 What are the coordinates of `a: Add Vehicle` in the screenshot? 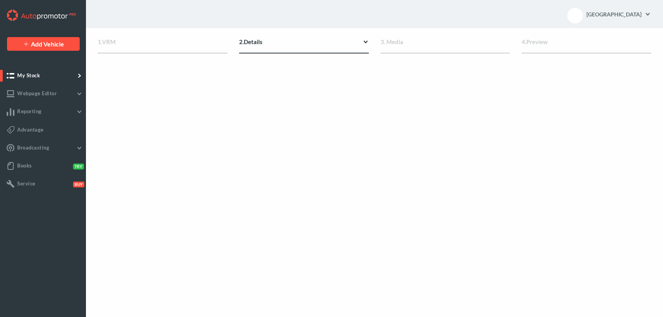 It's located at (43, 44).